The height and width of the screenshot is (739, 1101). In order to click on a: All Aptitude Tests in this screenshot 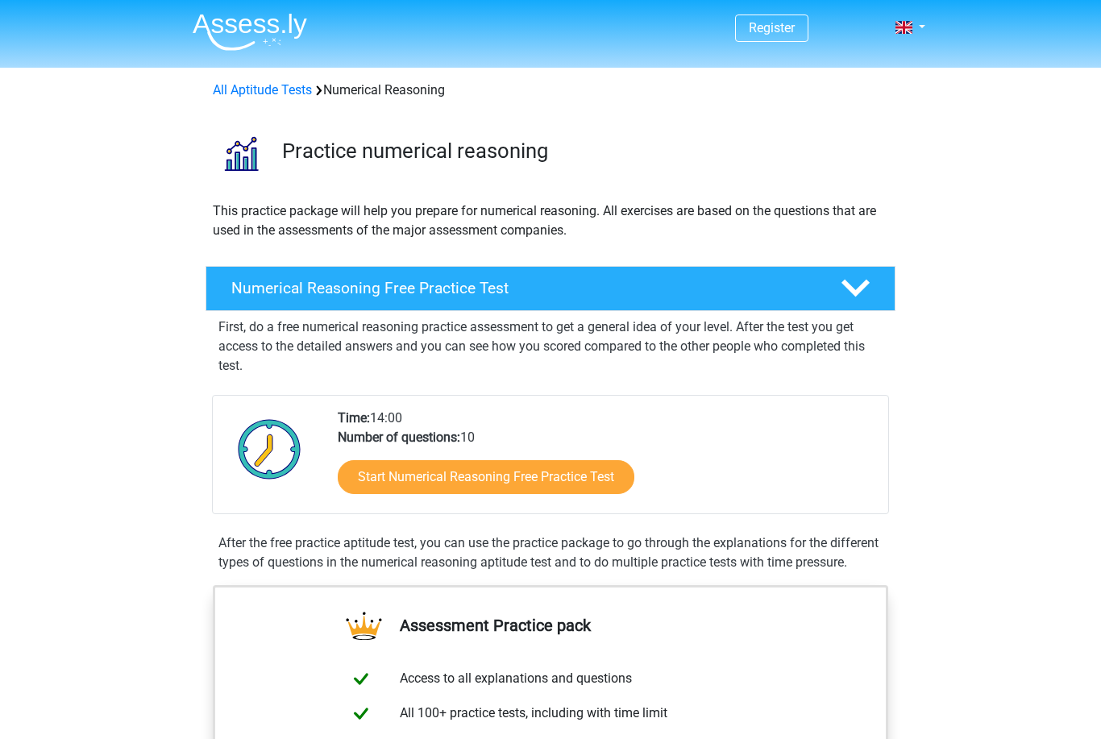, I will do `click(262, 89)`.